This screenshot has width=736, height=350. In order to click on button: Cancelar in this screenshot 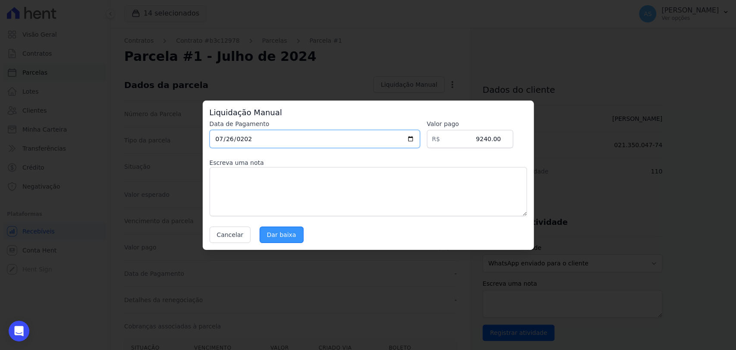, I will do `click(230, 235)`.